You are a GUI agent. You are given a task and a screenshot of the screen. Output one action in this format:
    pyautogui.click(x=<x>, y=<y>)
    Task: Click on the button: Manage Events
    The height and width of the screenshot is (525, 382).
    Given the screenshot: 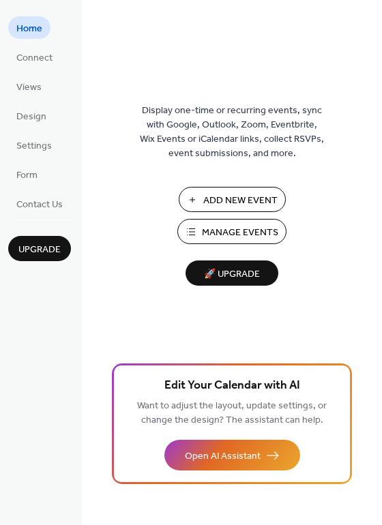 What is the action you would take?
    pyautogui.click(x=232, y=231)
    